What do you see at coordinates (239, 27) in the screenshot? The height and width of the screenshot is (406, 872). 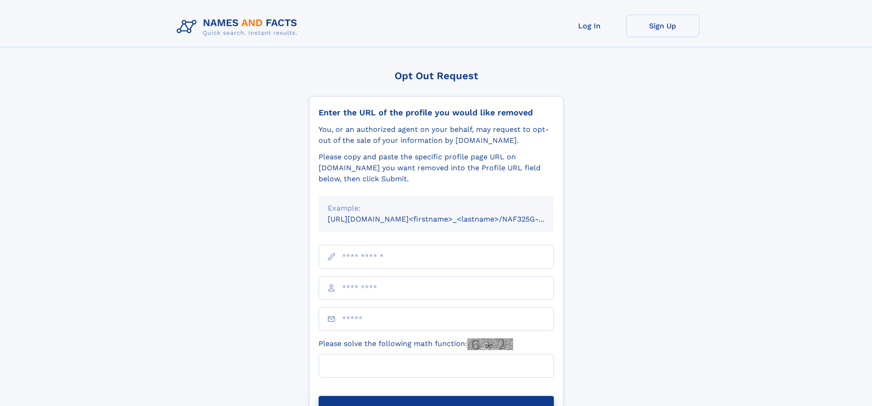 I see `img: Logo Names and Facts` at bounding box center [239, 27].